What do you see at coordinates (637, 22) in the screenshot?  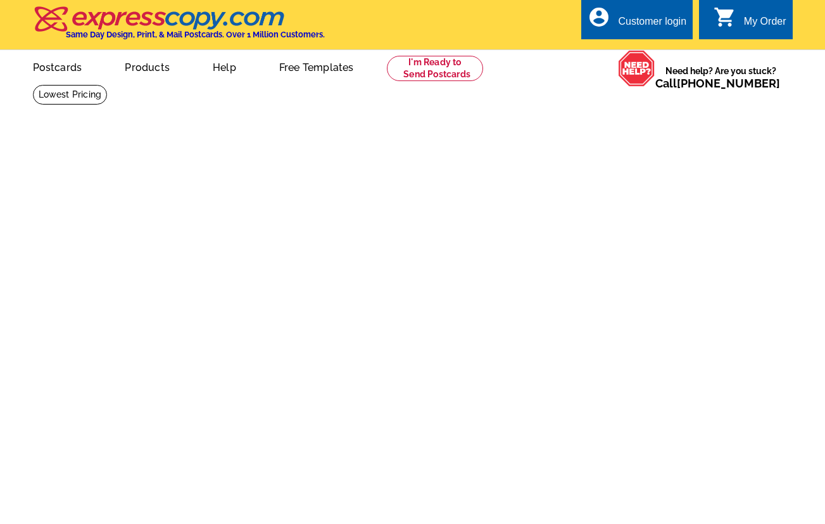 I see `a: account_circle Customer login` at bounding box center [637, 22].